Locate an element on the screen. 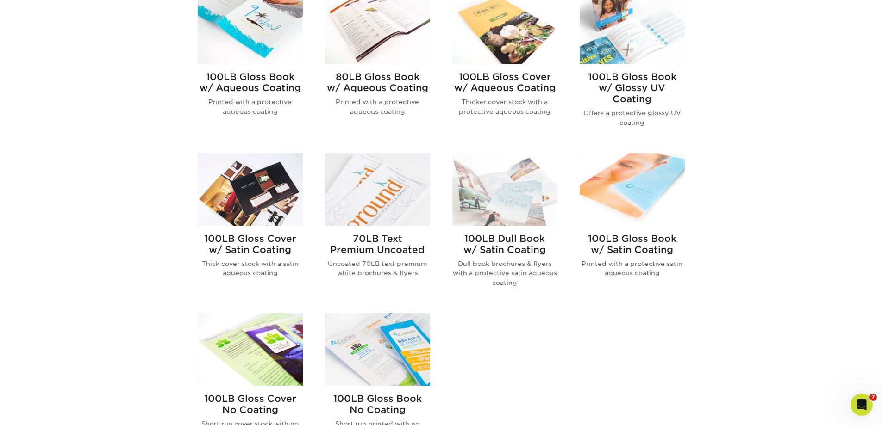 The width and height of the screenshot is (882, 425). p: Thicker cover stock with a protective aqueous coating is located at coordinates (505, 106).